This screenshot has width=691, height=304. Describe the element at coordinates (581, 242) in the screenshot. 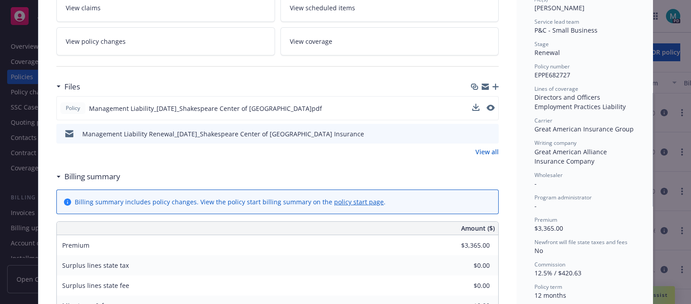

I see `span: Newfront will file state taxes and fees` at that location.